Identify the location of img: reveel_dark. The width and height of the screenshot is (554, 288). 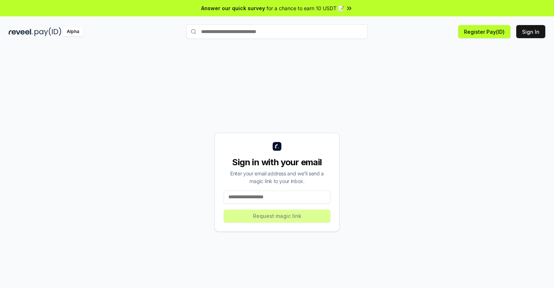
(21, 32).